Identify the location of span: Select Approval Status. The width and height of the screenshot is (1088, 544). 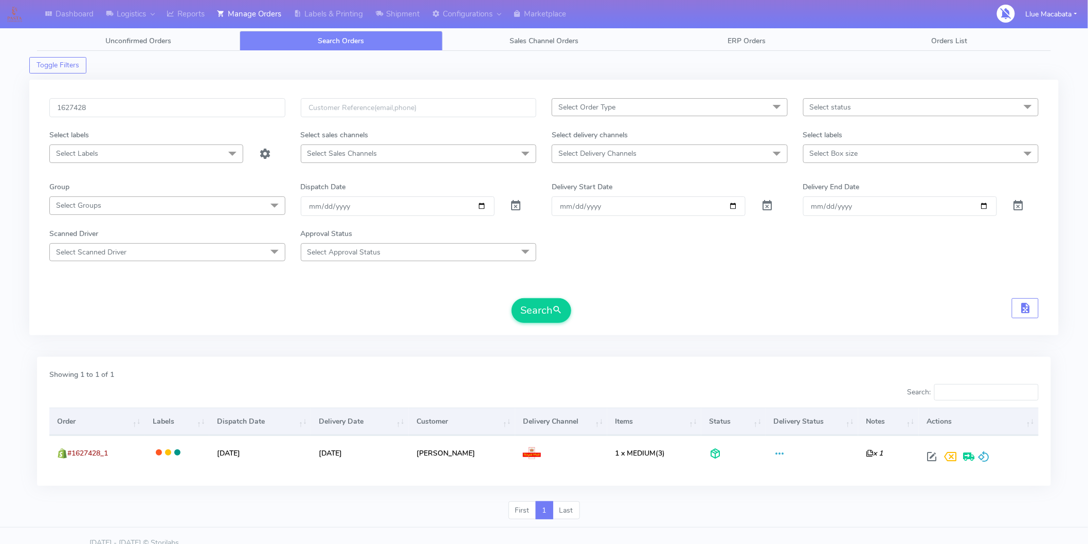
(344, 252).